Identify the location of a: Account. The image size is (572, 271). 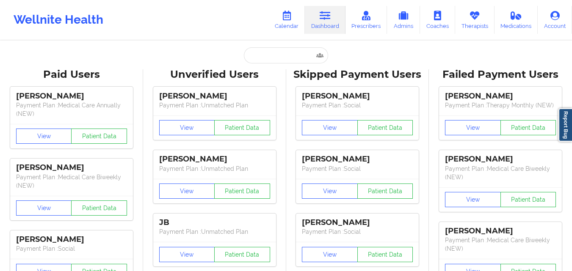
(555, 20).